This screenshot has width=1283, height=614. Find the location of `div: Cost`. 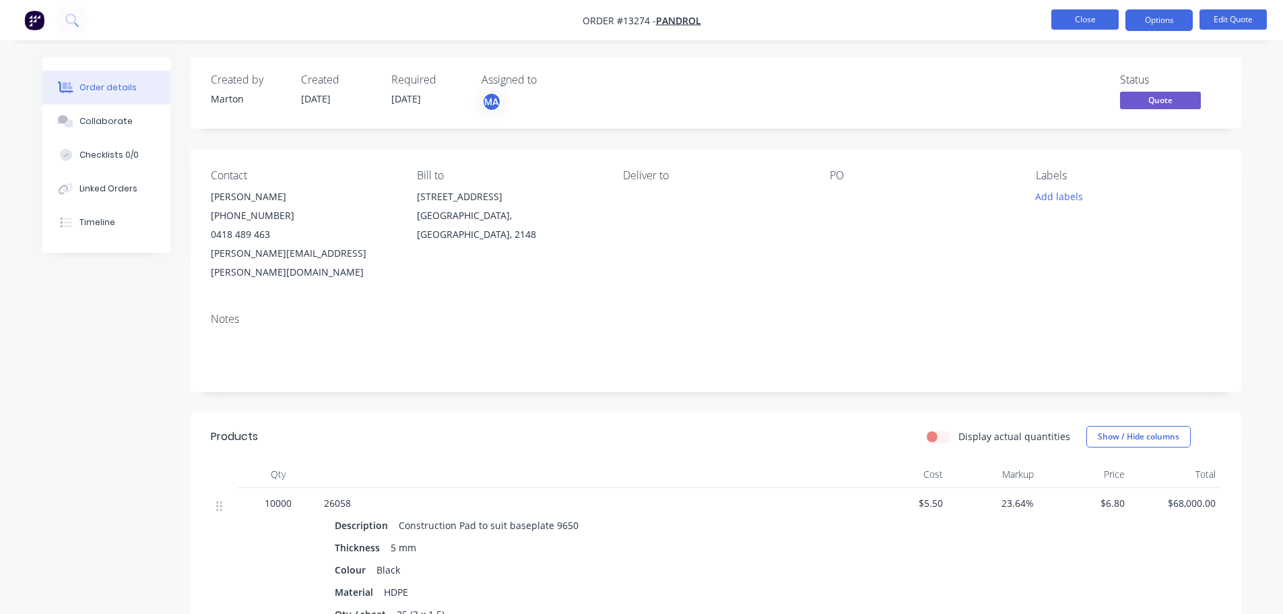

div: Cost is located at coordinates (903, 474).